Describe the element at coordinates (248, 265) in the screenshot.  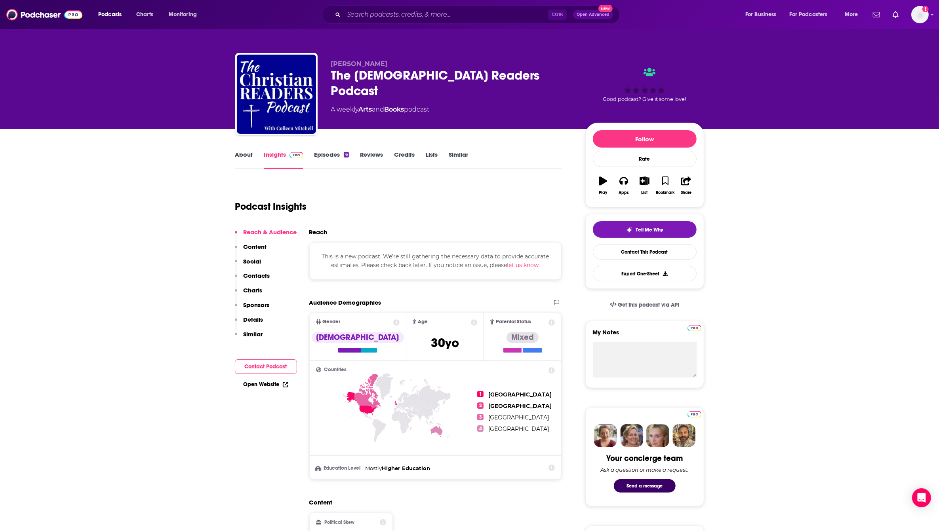
I see `button: Social` at that location.